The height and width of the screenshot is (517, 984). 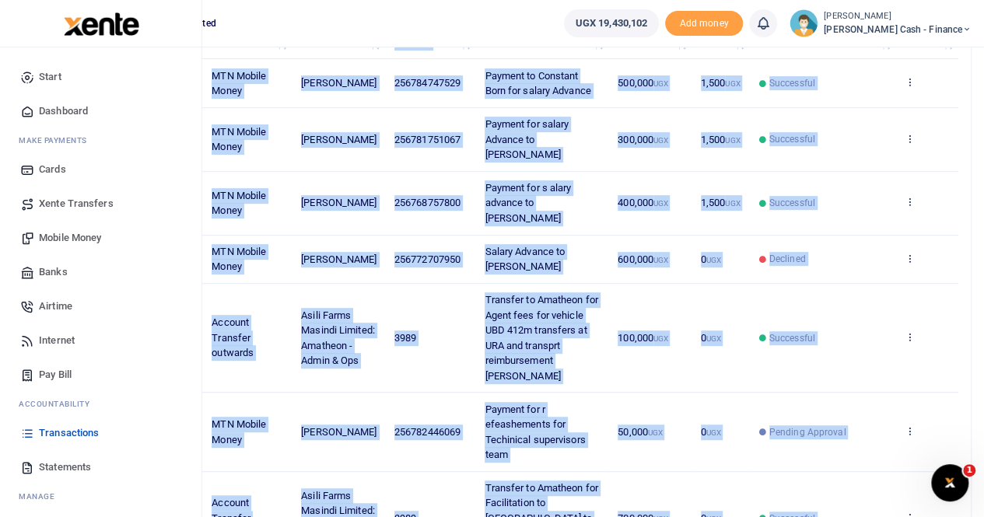 I want to click on a: Banks, so click(x=100, y=272).